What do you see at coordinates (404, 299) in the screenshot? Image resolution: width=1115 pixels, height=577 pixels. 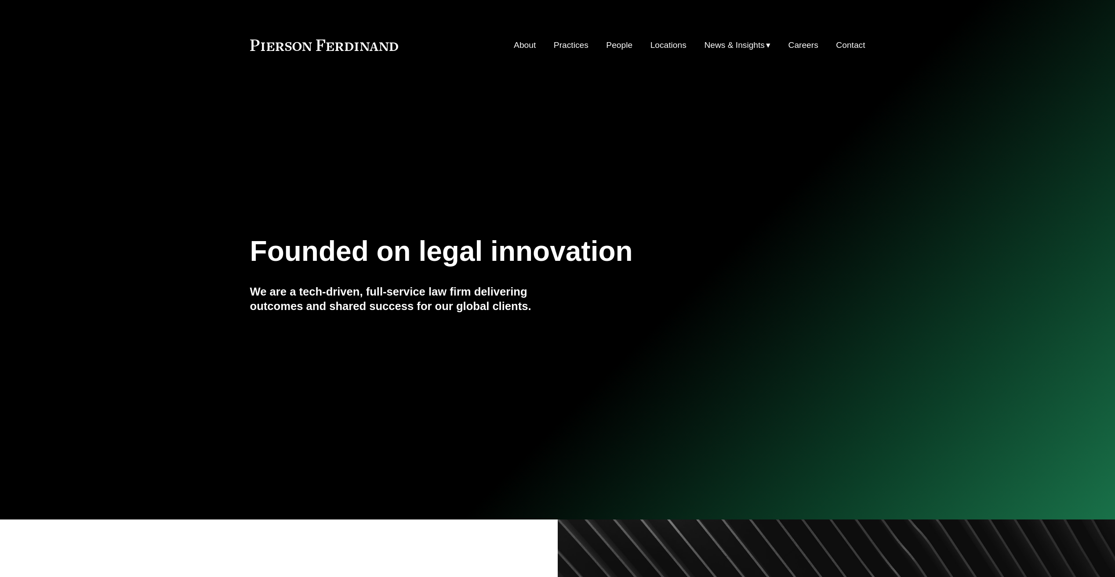 I see `h4: We are a tech-driven, full-service law firm delivering outcomes and shared success for our global...` at bounding box center [404, 299].